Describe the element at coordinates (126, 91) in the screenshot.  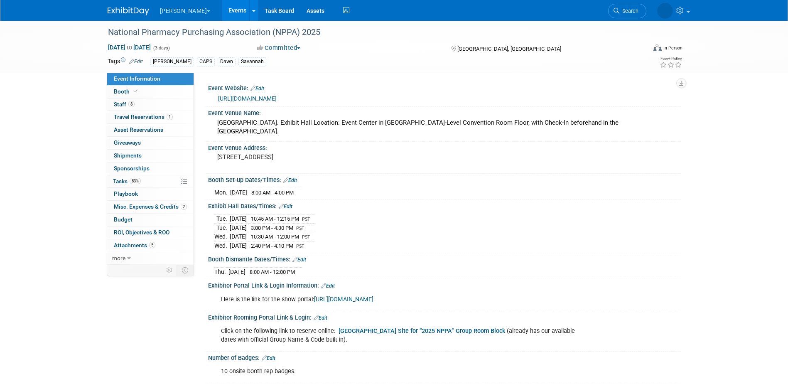
I see `span: Booth` at that location.